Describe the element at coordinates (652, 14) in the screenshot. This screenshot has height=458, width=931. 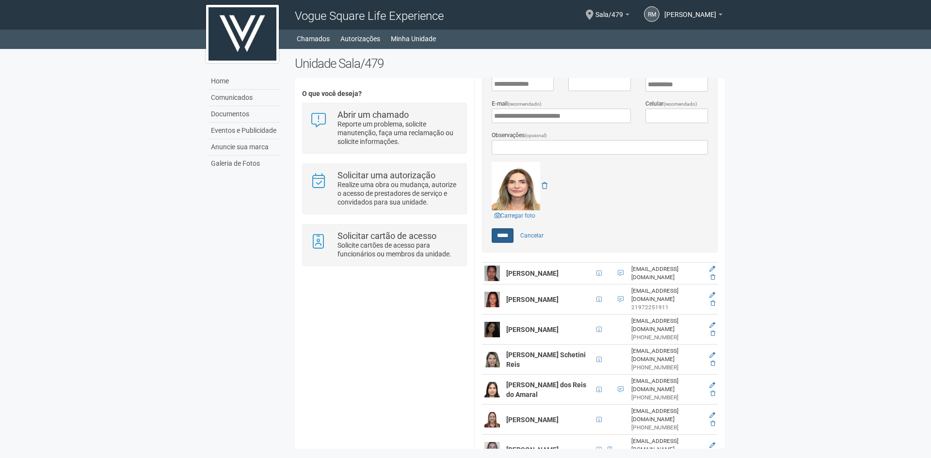
I see `a: RM` at that location.